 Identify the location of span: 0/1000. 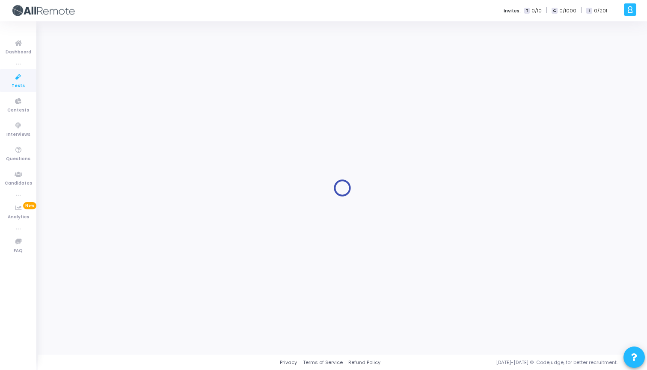
(568, 11).